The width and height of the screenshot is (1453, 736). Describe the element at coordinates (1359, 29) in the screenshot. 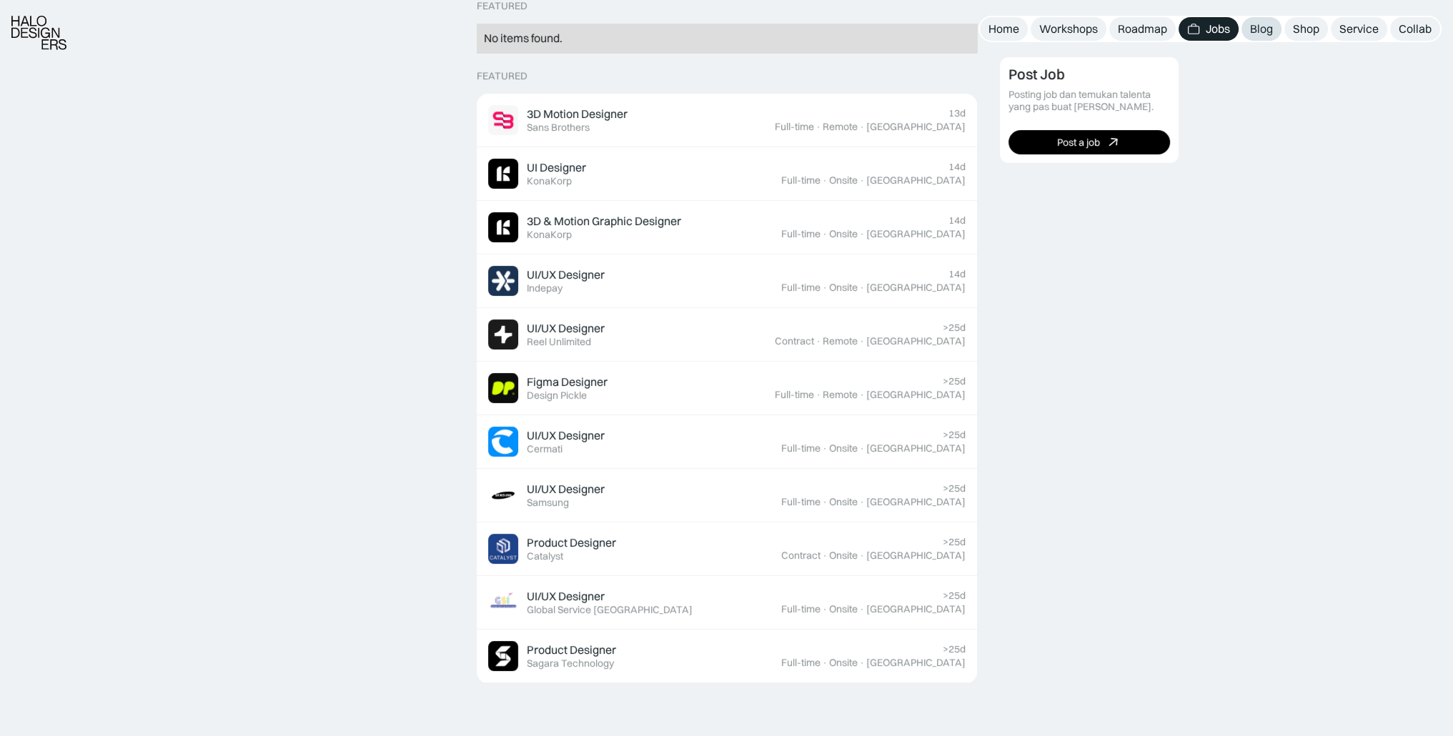

I see `a: Service` at that location.